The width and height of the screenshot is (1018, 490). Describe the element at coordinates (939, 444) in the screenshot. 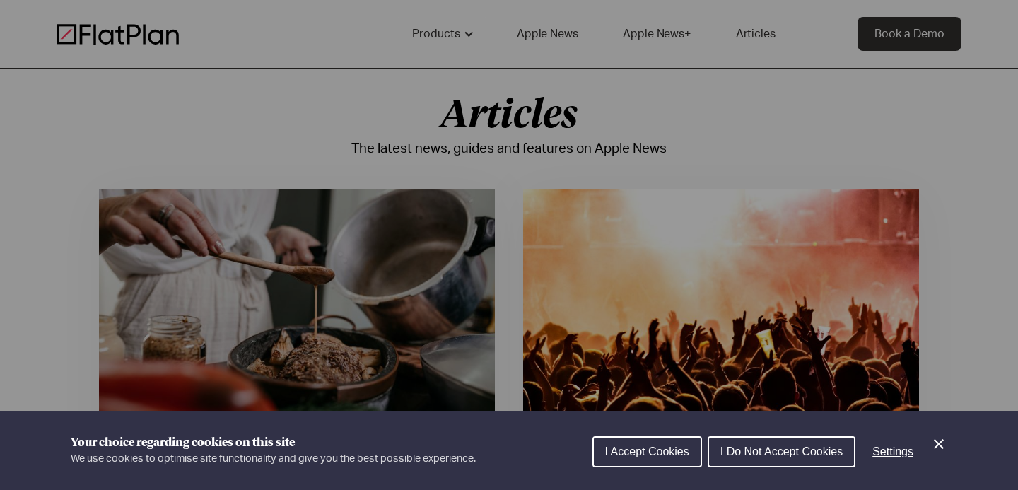

I see `button: Close Cookie Control` at that location.